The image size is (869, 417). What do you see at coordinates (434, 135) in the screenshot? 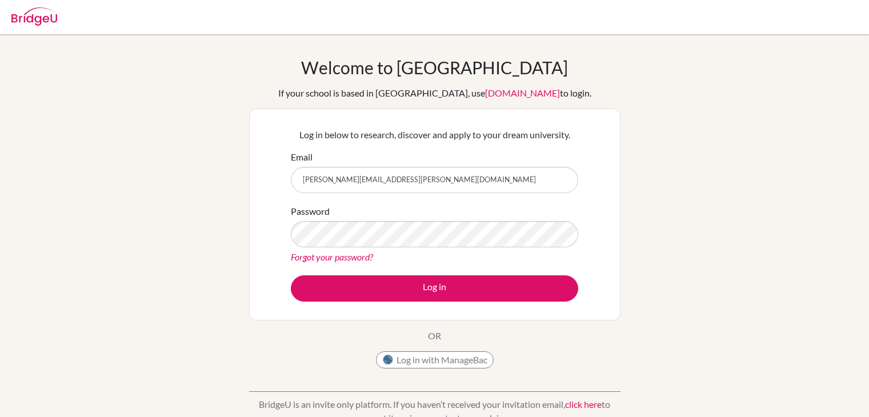
I see `p: Log in below to research, discover and apply to your dream university.` at bounding box center [434, 135].